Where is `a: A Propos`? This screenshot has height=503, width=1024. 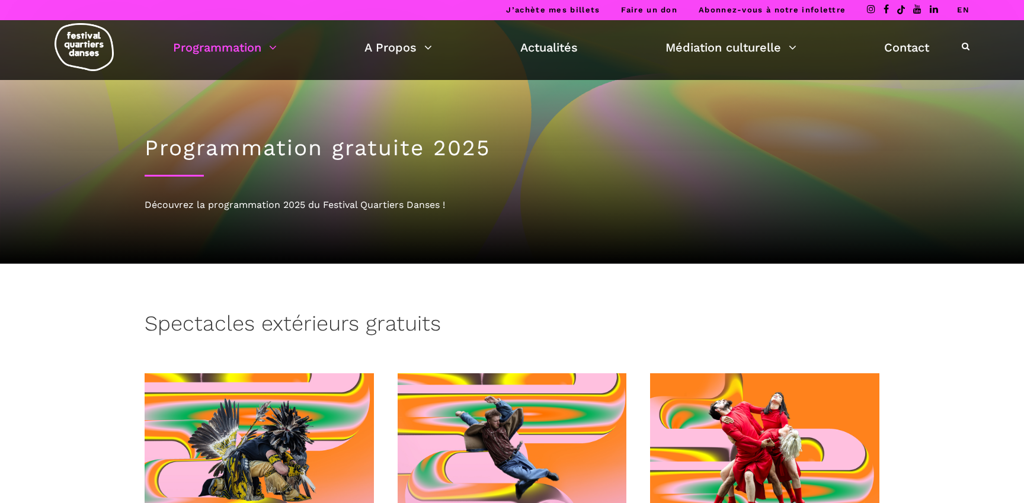 a: A Propos is located at coordinates (398, 47).